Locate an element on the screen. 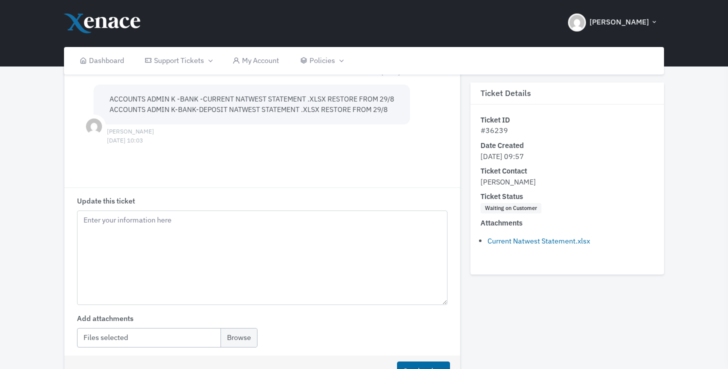 This screenshot has width=728, height=369. dt: Ticket Contact is located at coordinates (567, 172).